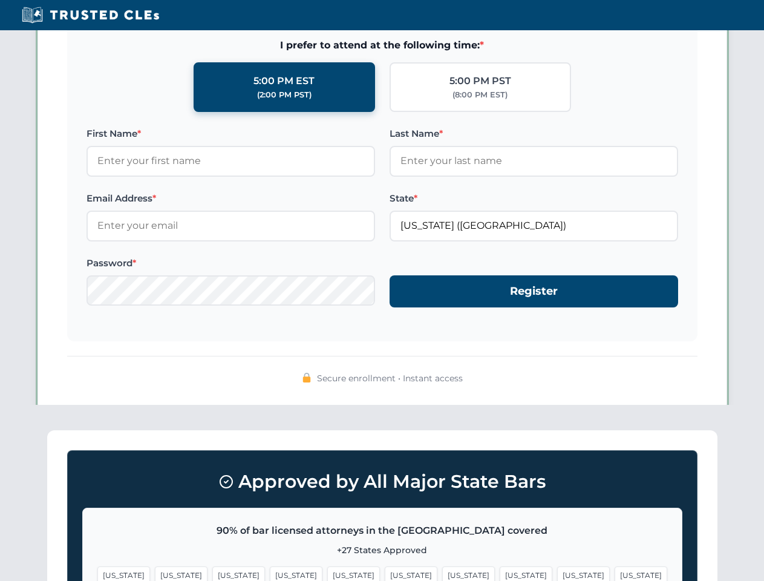  What do you see at coordinates (534, 226) in the screenshot?
I see `input: Florida (FL)` at bounding box center [534, 226].